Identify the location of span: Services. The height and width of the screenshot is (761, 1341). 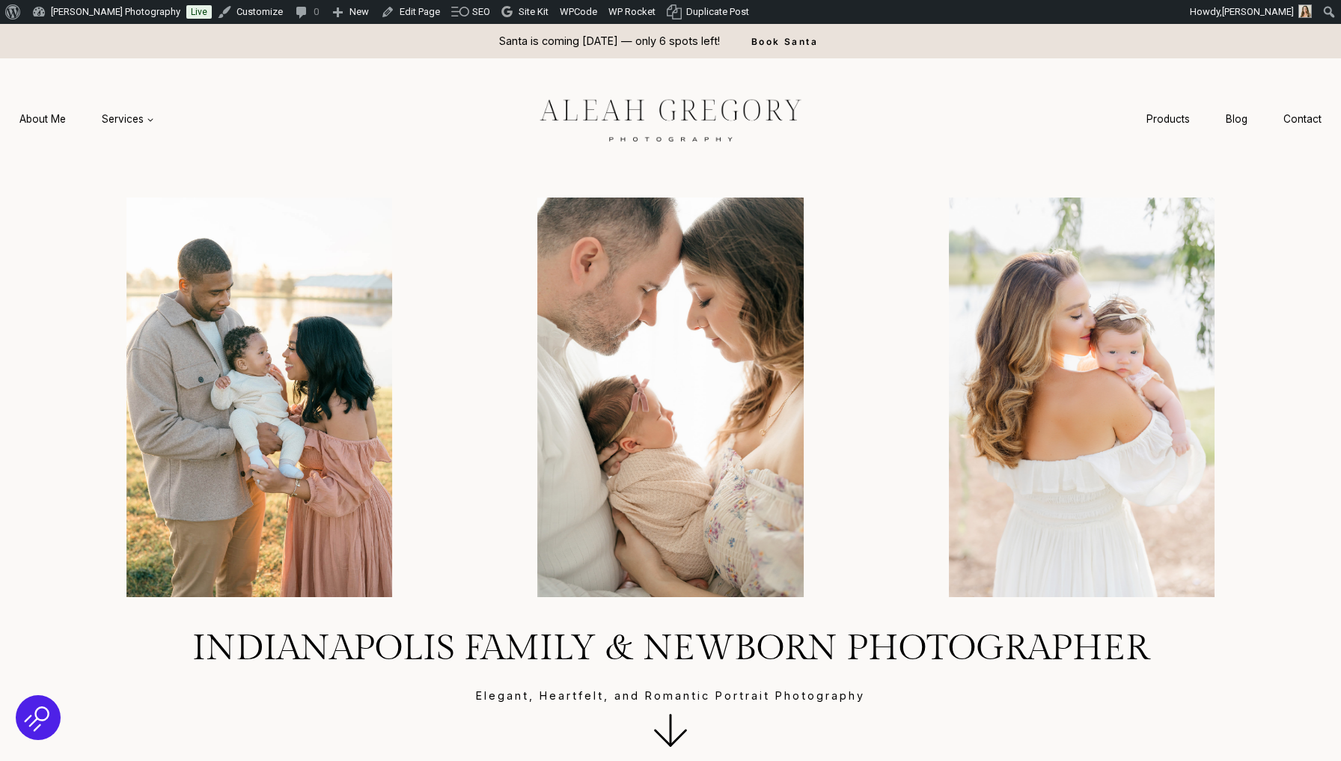
(128, 119).